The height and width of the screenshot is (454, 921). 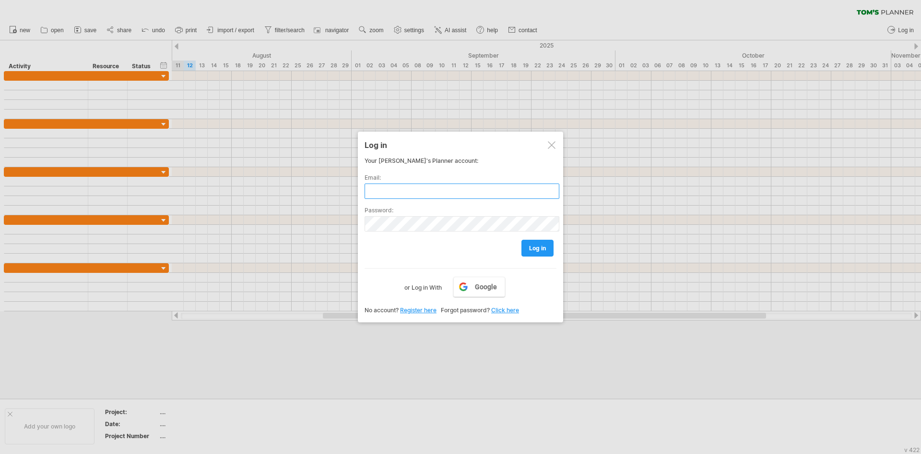 What do you see at coordinates (423, 285) in the screenshot?
I see `label: or Log in With` at bounding box center [423, 285].